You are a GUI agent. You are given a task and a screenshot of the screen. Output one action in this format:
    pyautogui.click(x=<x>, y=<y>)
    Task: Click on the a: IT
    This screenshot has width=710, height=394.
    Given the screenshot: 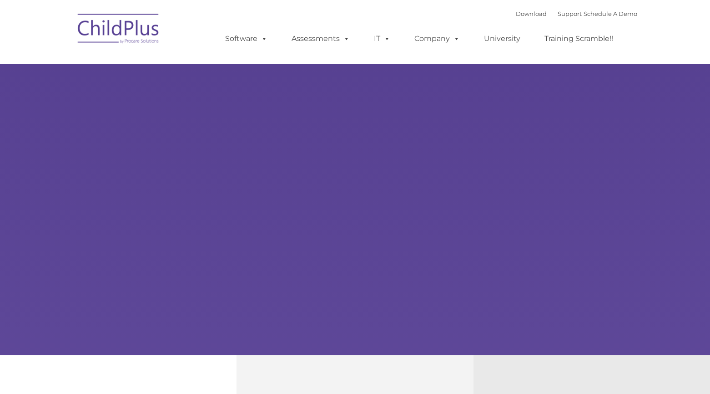 What is the action you would take?
    pyautogui.click(x=382, y=39)
    